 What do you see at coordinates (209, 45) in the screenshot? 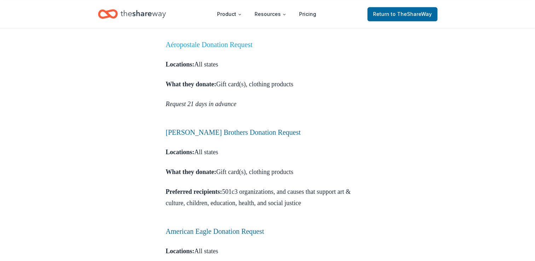
I see `a: Aéropostale Donation Request` at bounding box center [209, 45].